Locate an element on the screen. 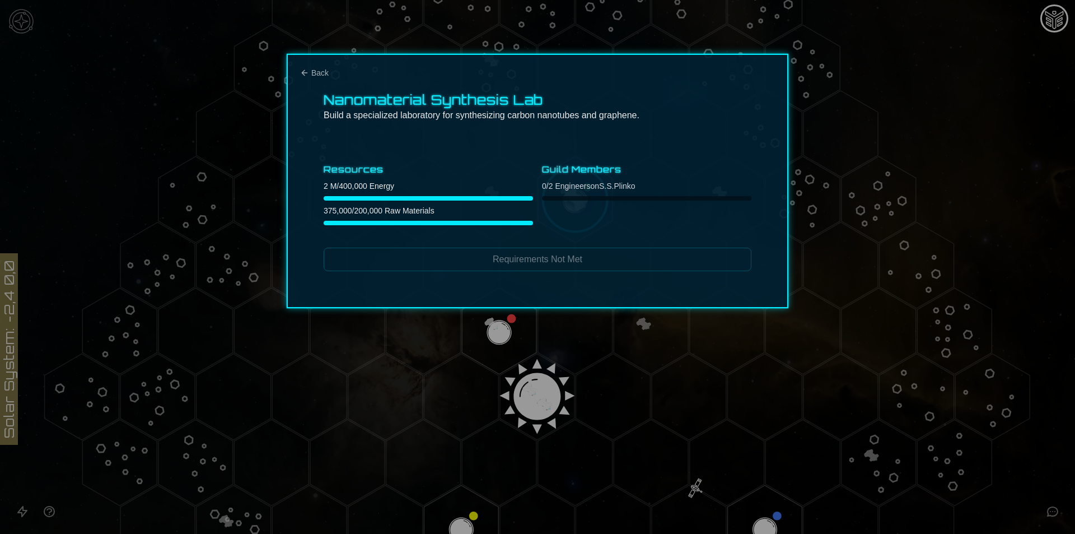 This screenshot has width=1075, height=534. p: Build a specialized laboratory for synthesizing carbon nanotubes and graphene. is located at coordinates (538, 115).